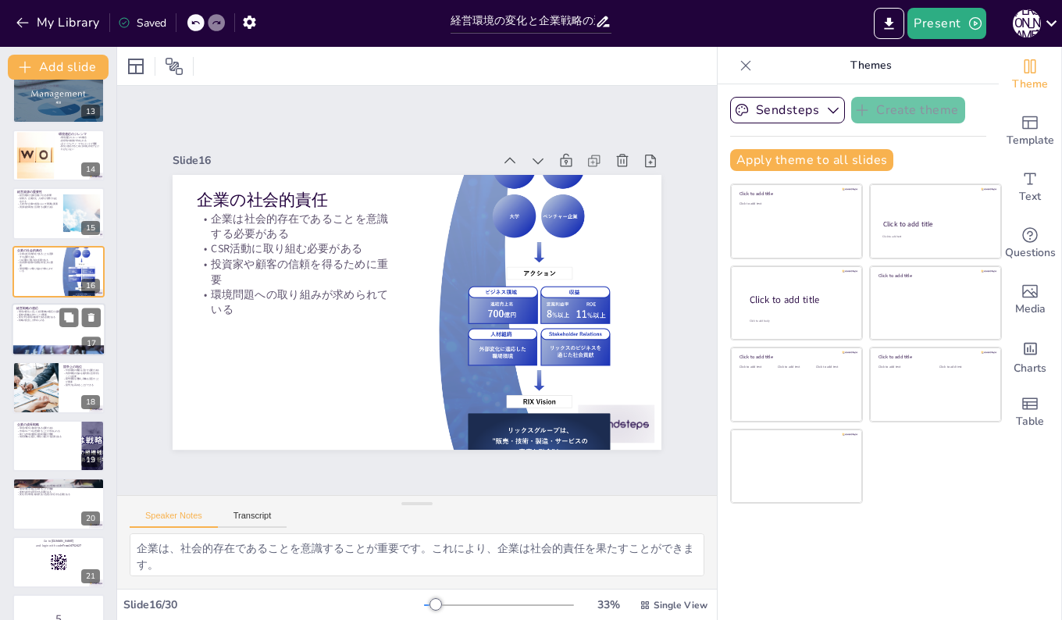  What do you see at coordinates (47, 428) in the screenshot?
I see `p: 環境の変化に敏感である必要がある` at bounding box center [47, 428].